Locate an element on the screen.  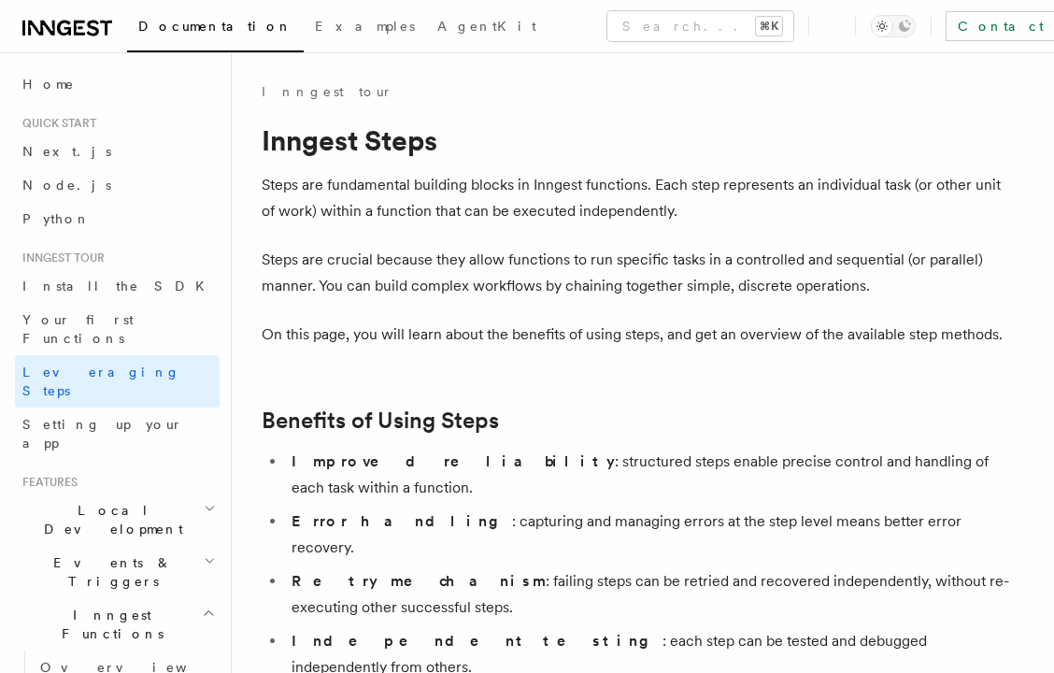
a: Setting up your app is located at coordinates (117, 434).